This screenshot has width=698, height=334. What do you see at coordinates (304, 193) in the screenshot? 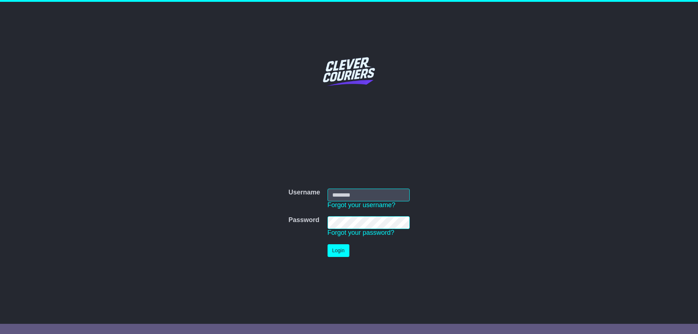
I see `label: Username` at bounding box center [304, 193].